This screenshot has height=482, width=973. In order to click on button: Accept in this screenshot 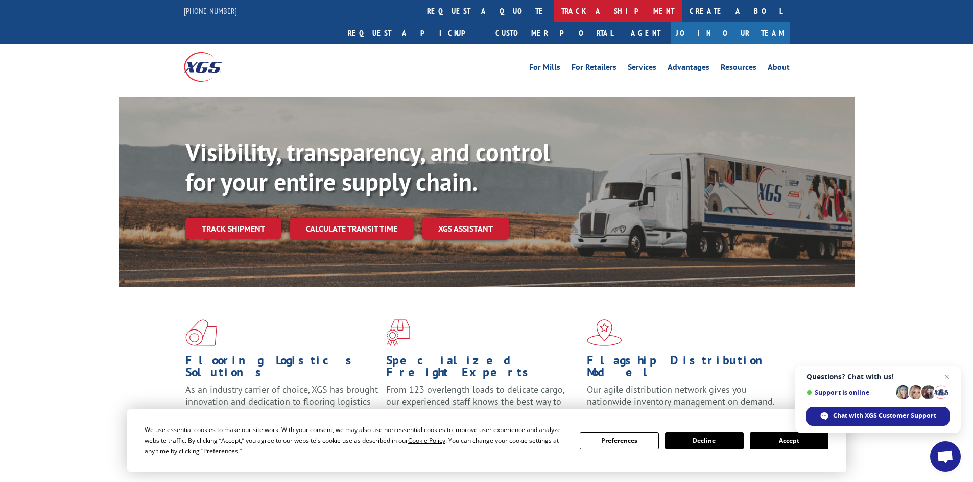, I will do `click(789, 441)`.